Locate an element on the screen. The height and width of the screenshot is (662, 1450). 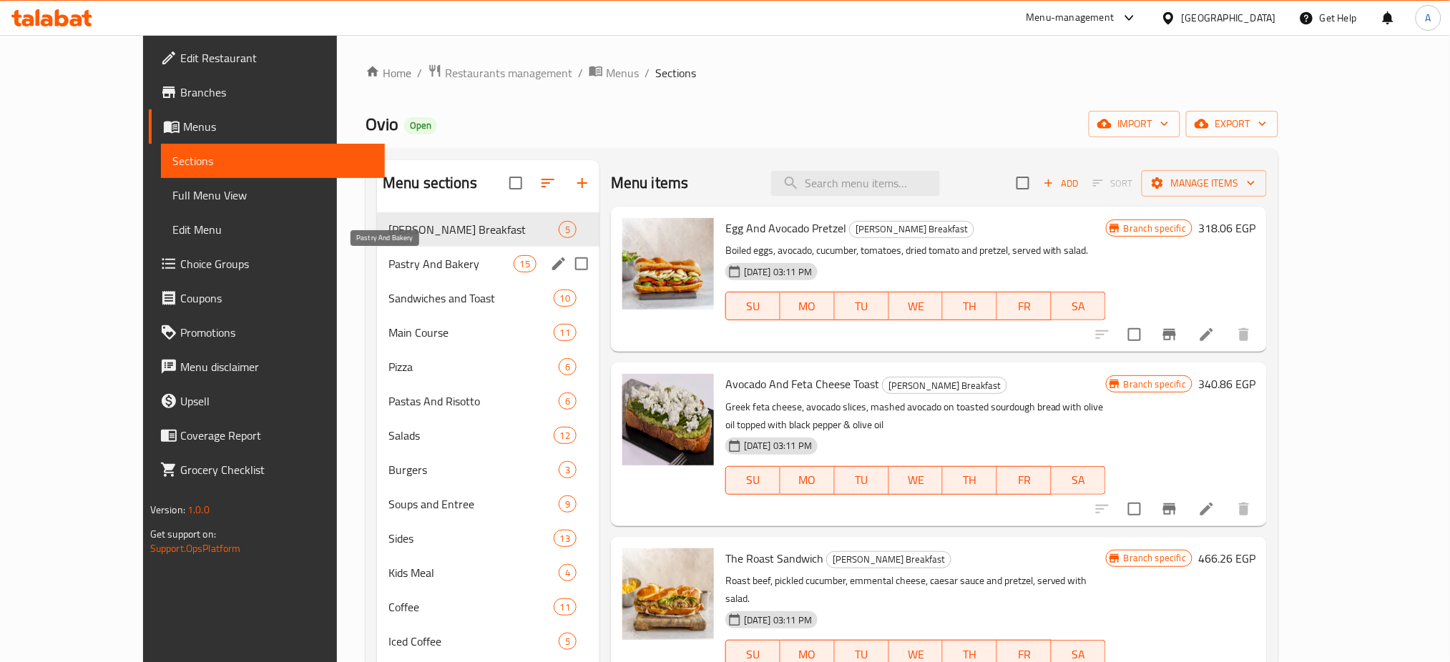
span: WE is located at coordinates (916, 480).